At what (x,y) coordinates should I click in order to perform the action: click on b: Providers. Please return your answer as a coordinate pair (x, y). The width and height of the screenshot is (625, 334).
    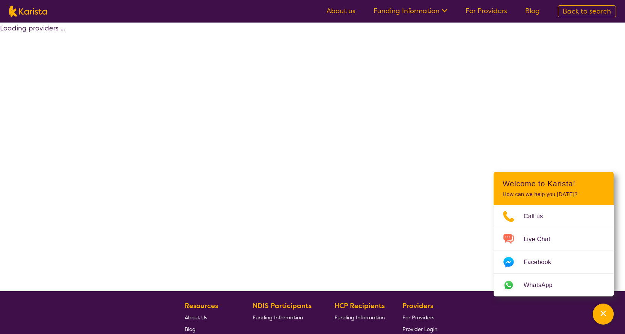
    Looking at the image, I should click on (418, 305).